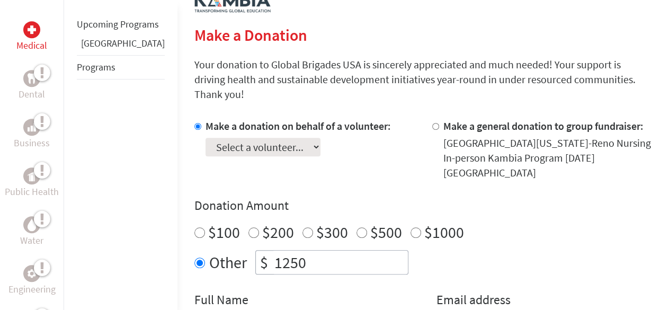 Image resolution: width=670 pixels, height=310 pixels. What do you see at coordinates (121, 24) in the screenshot?
I see `li: Upcoming Programs` at bounding box center [121, 24].